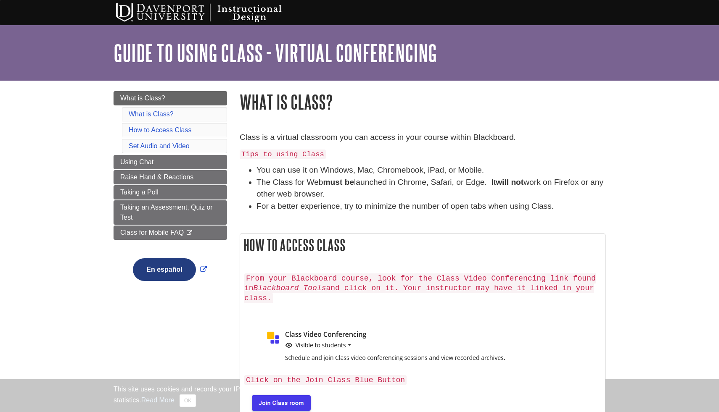  I want to click on a: Class for Mobile FAQ, so click(170, 233).